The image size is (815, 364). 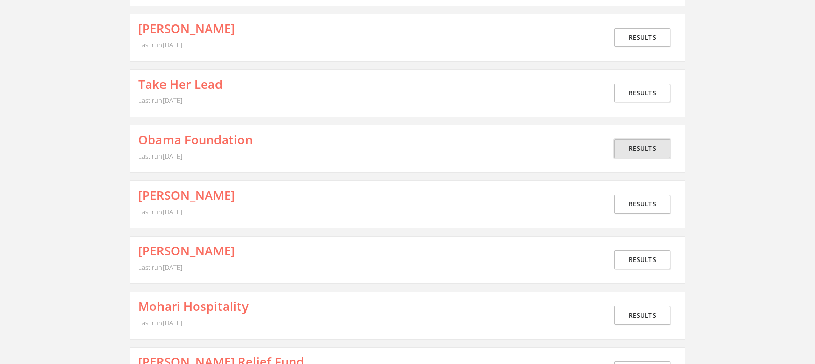 I want to click on a: Take Her Lead, so click(x=180, y=84).